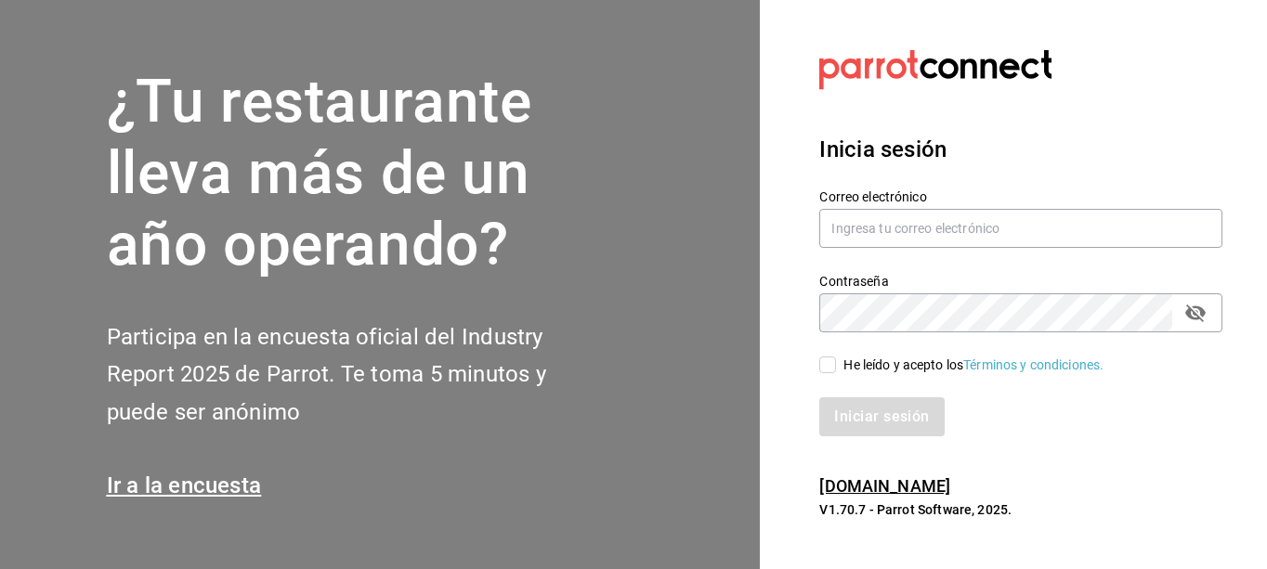 This screenshot has height=569, width=1267. Describe the element at coordinates (973, 365) in the screenshot. I see `div: He leído y acepto los` at that location.